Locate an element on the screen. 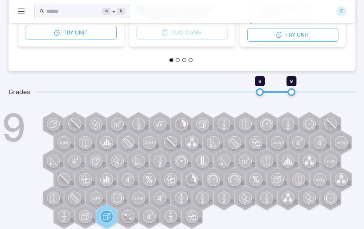 The width and height of the screenshot is (364, 229). span: 9 is located at coordinates (291, 81).